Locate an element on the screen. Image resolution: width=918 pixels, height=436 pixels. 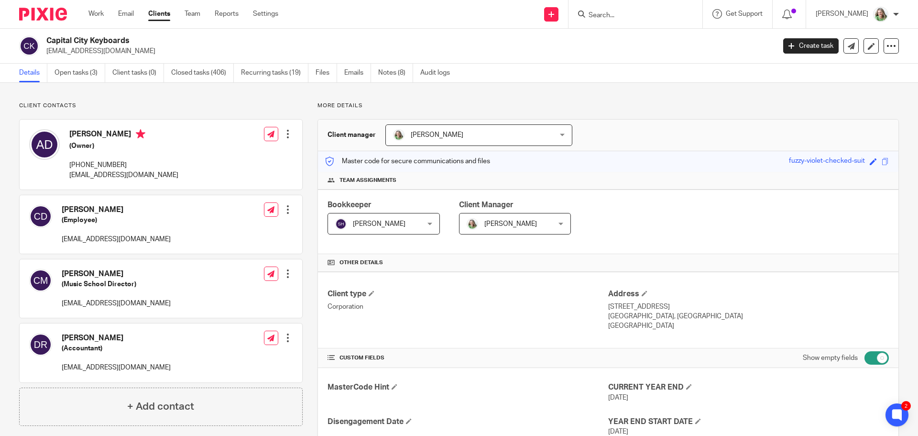
label: Show empty fields is located at coordinates (830, 358).